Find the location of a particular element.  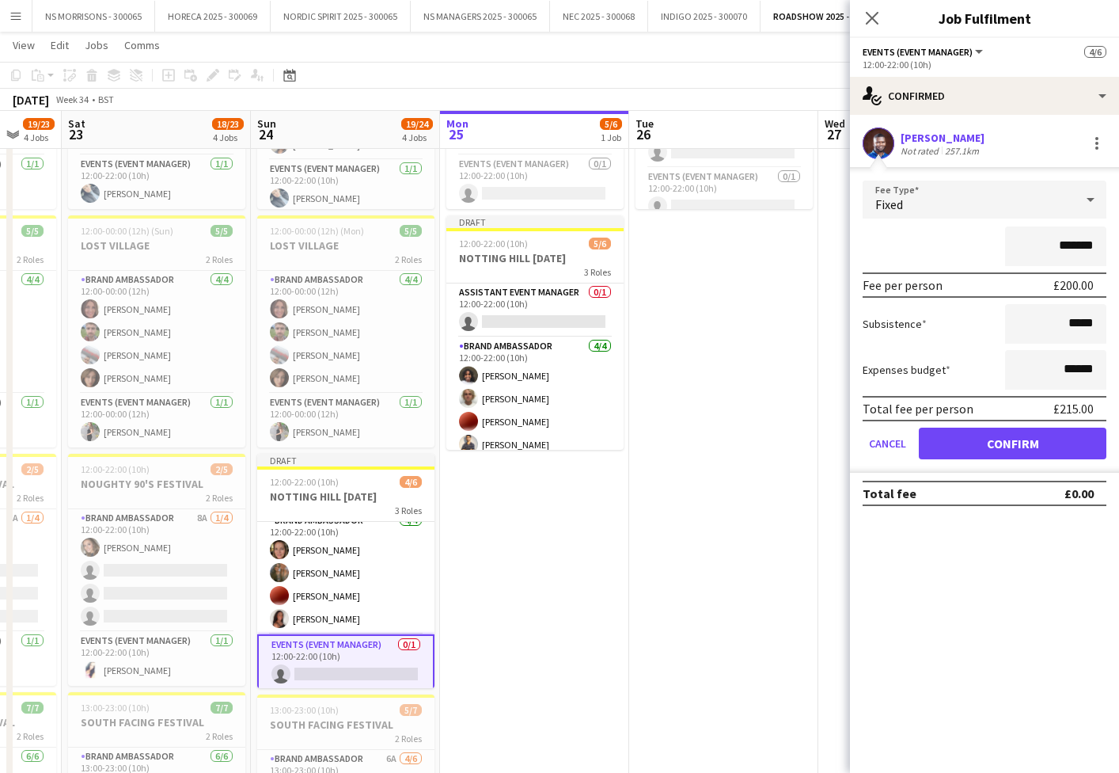

app-job-card: 12:00-22:00 (10h)2/5NOUGHTY 90'S FESTIVAL2 RolesBrand Ambassador8A1/412:00-22:00 (10h)[PERSON_NAM... is located at coordinates (157, 569).